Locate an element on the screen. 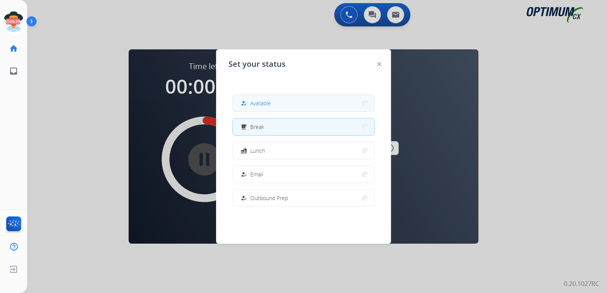  span: Available is located at coordinates (261, 103).